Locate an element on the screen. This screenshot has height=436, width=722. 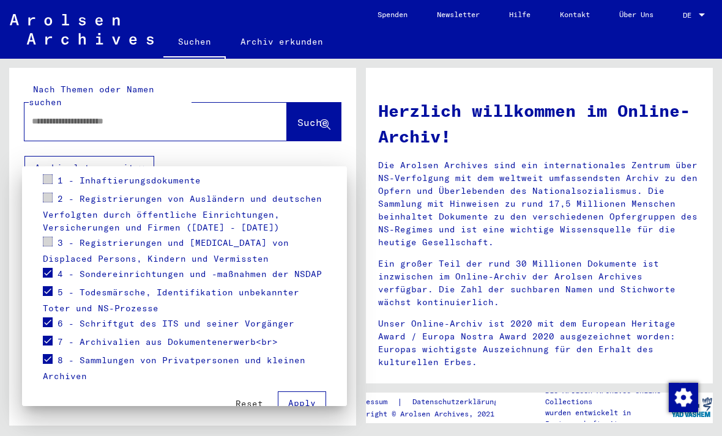
img: Zustimmung ändern is located at coordinates (684, 398).